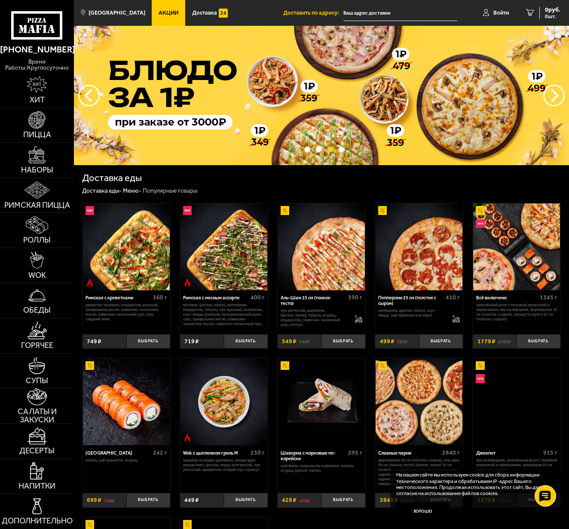 This screenshot has height=529, width=569. I want to click on div: Римская с мясным ассорти, so click(215, 298).